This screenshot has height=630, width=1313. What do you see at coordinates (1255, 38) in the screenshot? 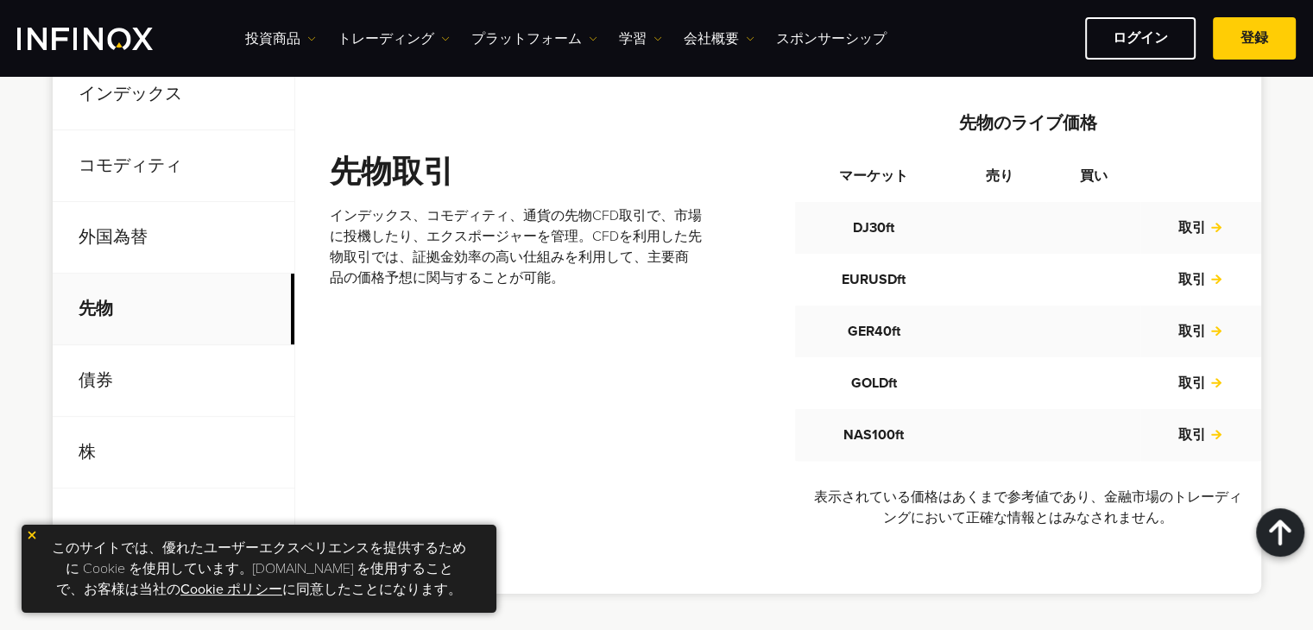
I see `a: 登録` at bounding box center [1255, 38].